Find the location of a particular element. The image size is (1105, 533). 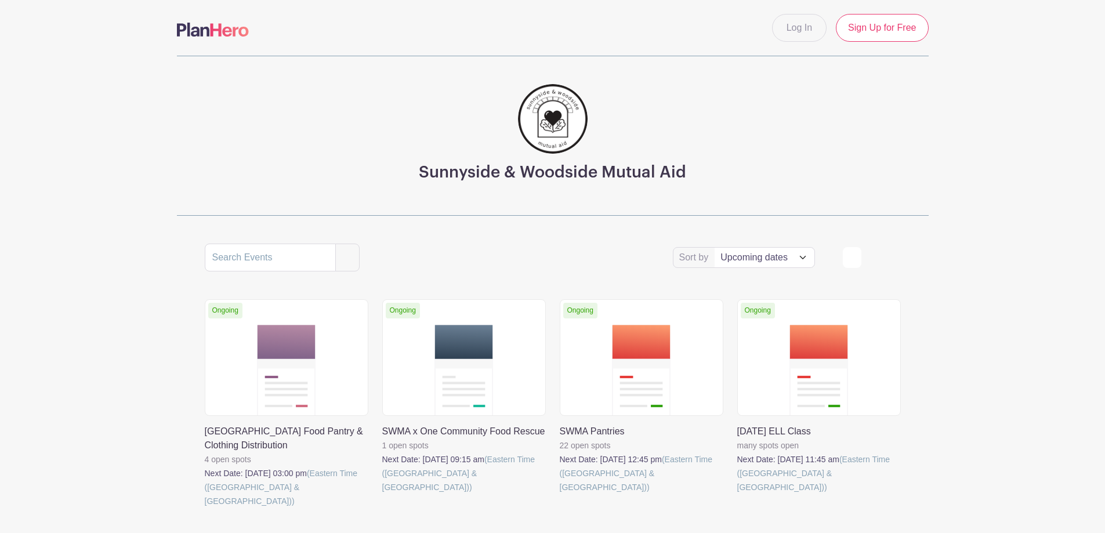

div: order and view is located at coordinates (872, 258).